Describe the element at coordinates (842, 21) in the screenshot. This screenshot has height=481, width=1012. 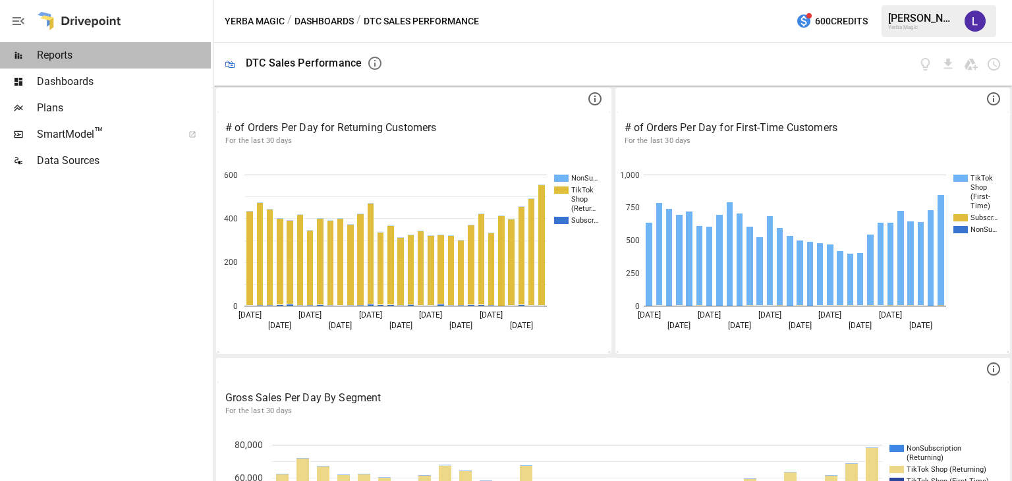
I see `span: 600 Credits` at that location.